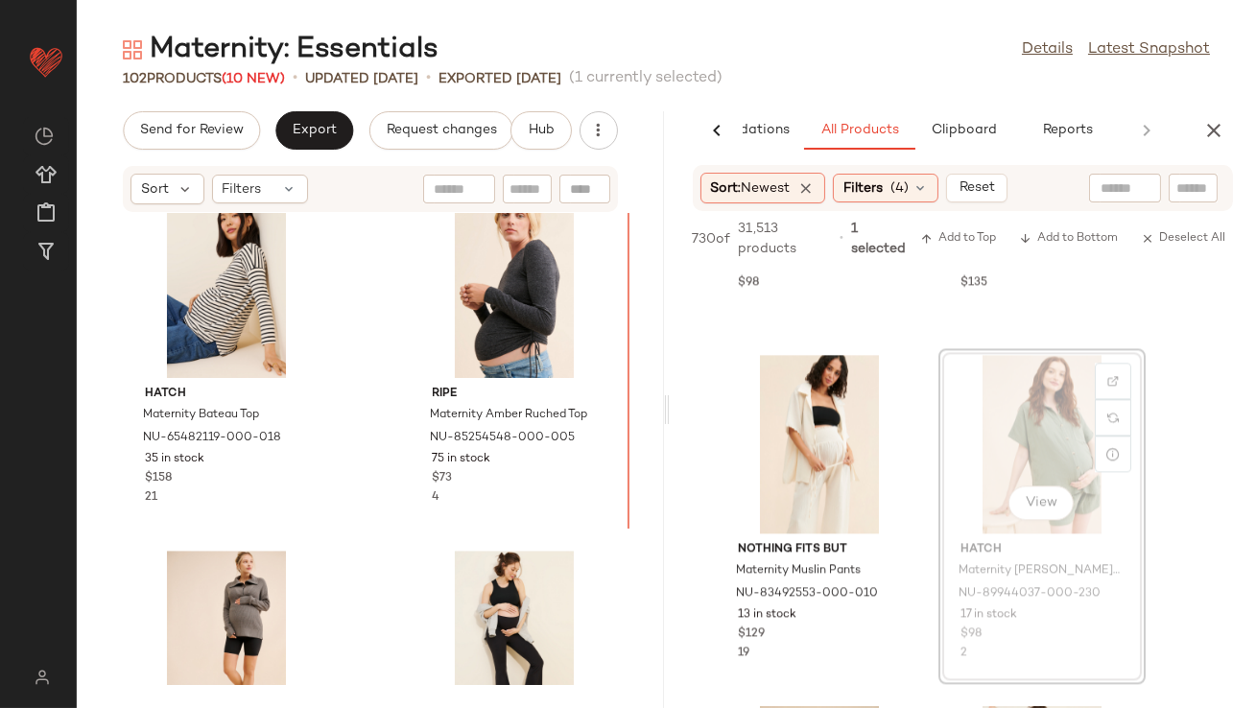 The width and height of the screenshot is (1256, 708). Describe the element at coordinates (976, 188) in the screenshot. I see `span: Reset` at that location.